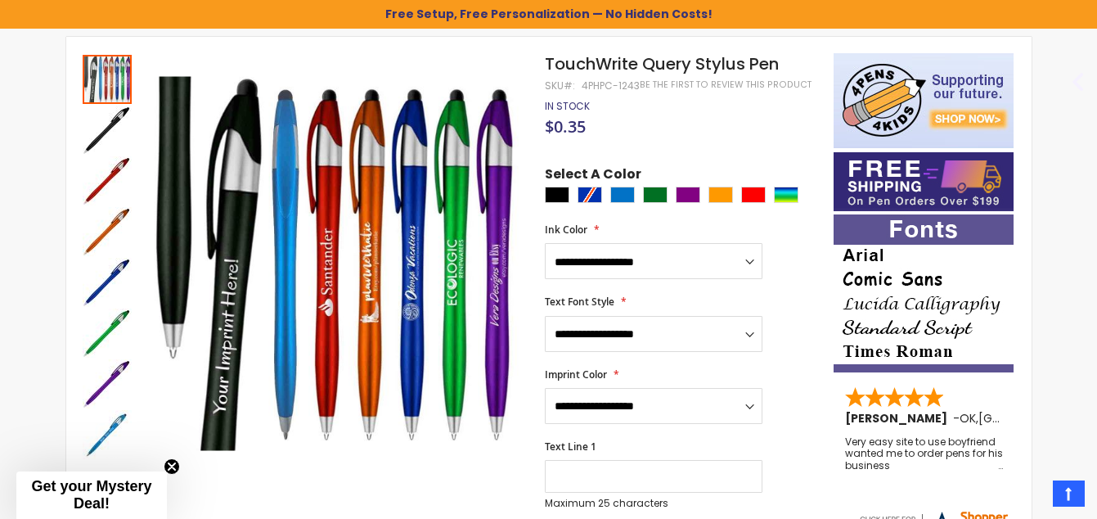 This screenshot has height=519, width=1097. I want to click on span: Ink Color, so click(566, 229).